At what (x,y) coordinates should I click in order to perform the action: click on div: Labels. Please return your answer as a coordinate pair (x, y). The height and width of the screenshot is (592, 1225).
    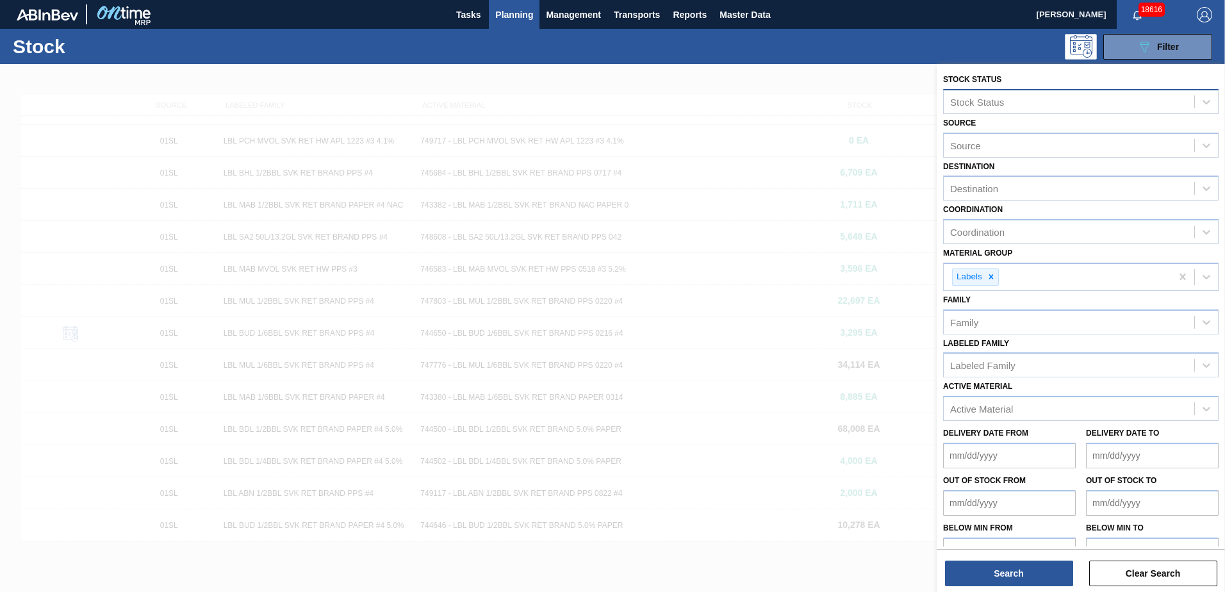
    Looking at the image, I should click on (968, 277).